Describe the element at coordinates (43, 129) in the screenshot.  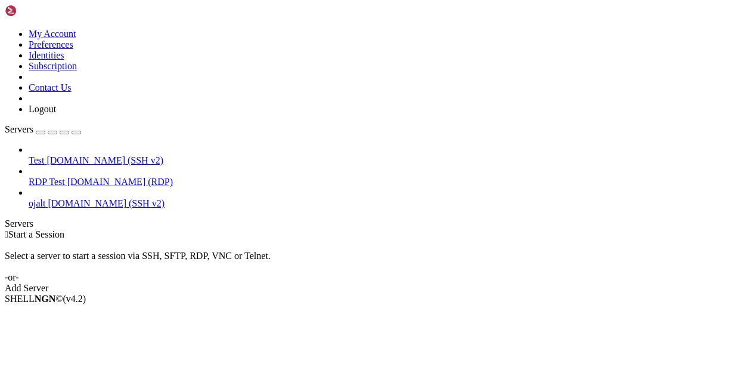
I see `a: Servers` at that location.